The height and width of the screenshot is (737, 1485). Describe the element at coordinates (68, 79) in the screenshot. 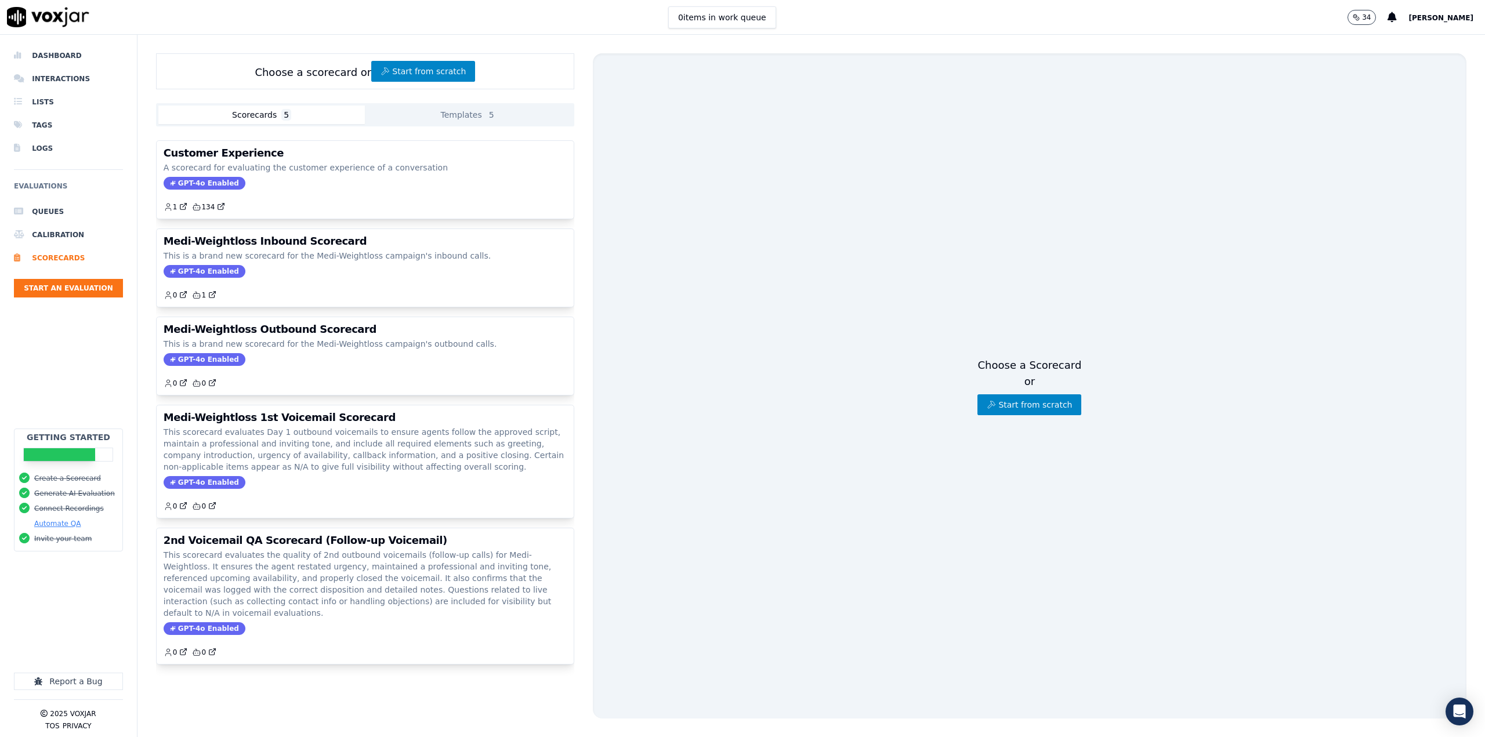

I see `a: Interactions` at that location.